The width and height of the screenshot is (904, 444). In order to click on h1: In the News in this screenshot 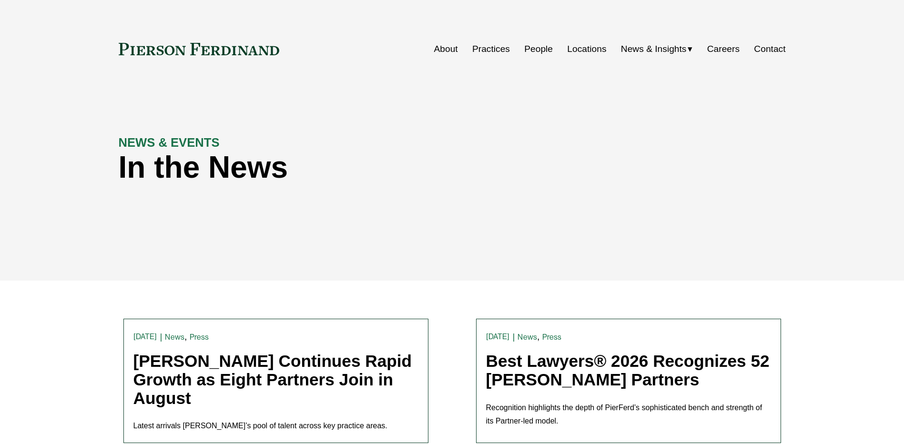, I will do `click(369, 167)`.